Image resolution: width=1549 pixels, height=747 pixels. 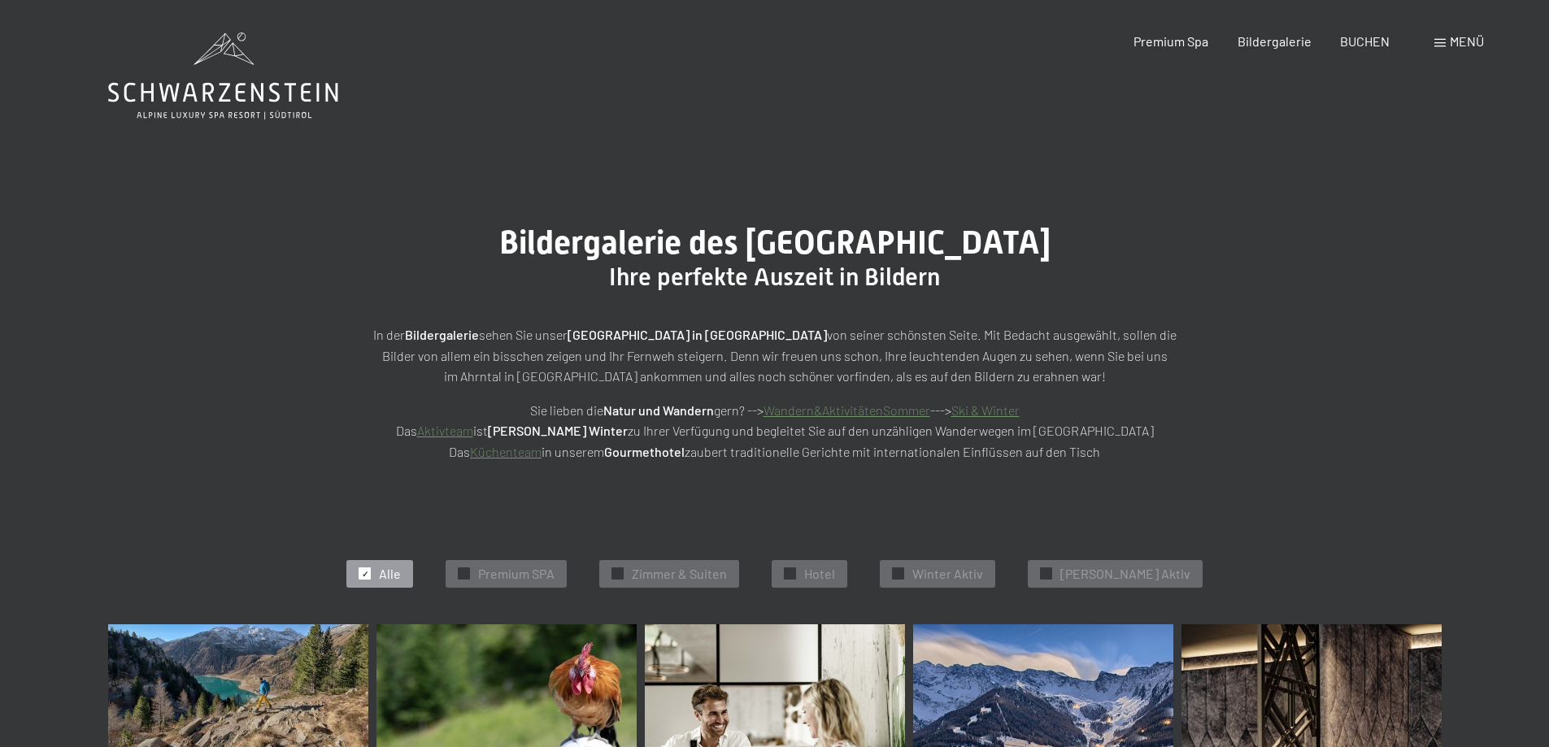 What do you see at coordinates (441, 334) in the screenshot?
I see `strong: Bildergalerie` at bounding box center [441, 334].